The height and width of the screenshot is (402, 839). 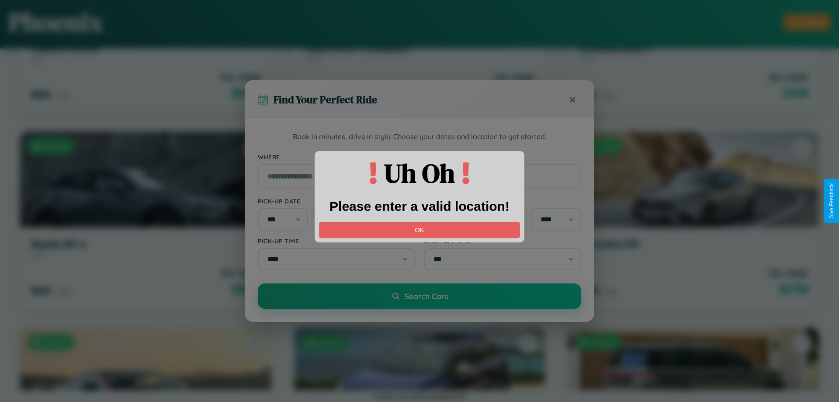 I want to click on h3: Find Your Perfect Ride, so click(x=325, y=99).